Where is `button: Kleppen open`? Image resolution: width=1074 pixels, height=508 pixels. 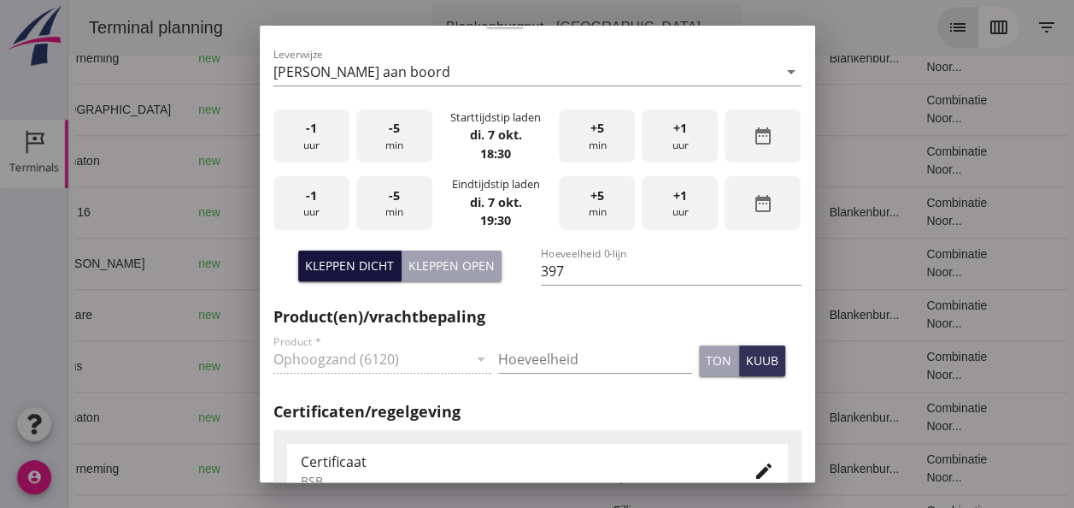 button: Kleppen open is located at coordinates (451, 266).